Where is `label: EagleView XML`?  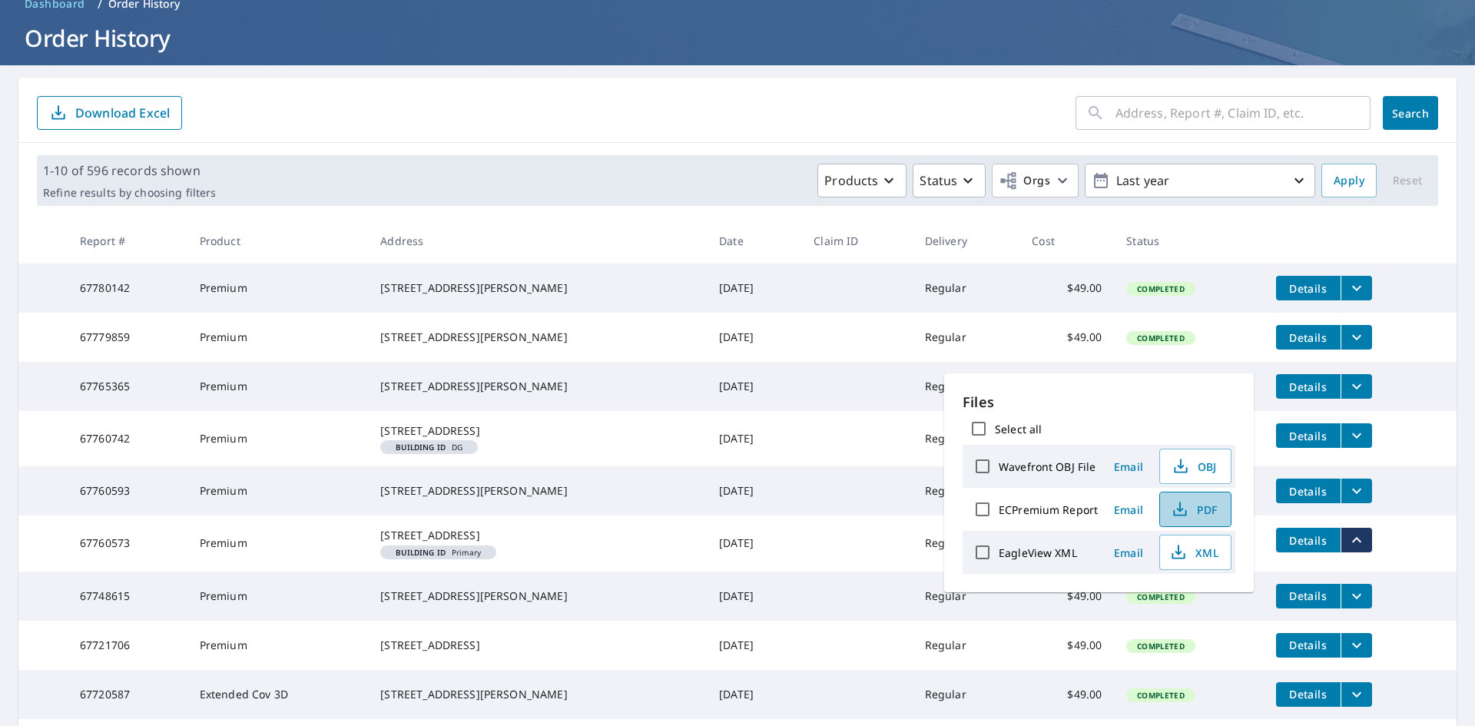 label: EagleView XML is located at coordinates (1038, 552).